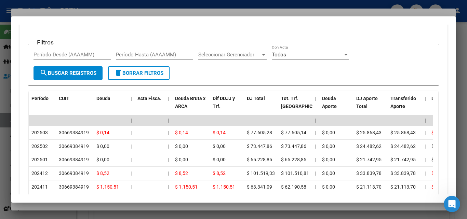  Describe the element at coordinates (296, 106) in the screenshot. I see `datatable-header-cell: Tot. Trf. Bruto` at that location.